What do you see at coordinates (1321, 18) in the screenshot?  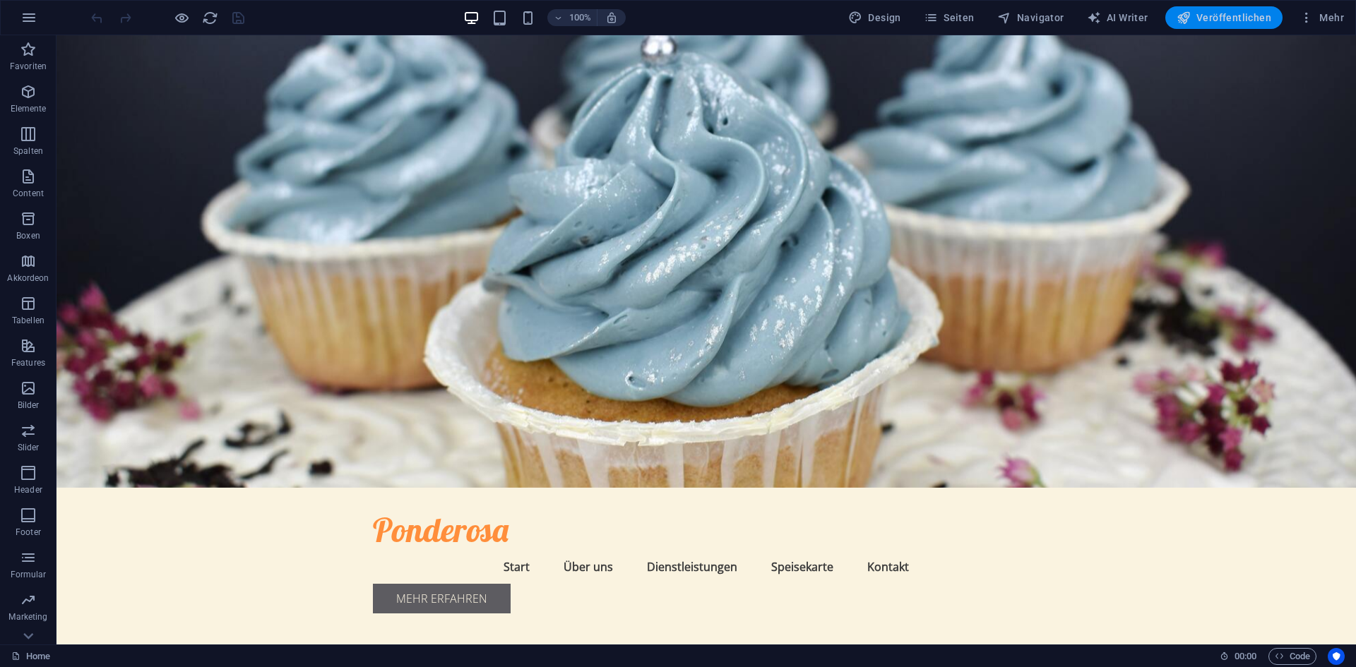 I see `button: Mehr` at bounding box center [1321, 18].